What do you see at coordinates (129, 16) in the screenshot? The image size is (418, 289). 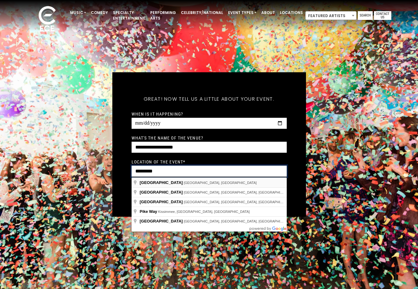 I see `a: Specialty Entertainment` at bounding box center [129, 16].